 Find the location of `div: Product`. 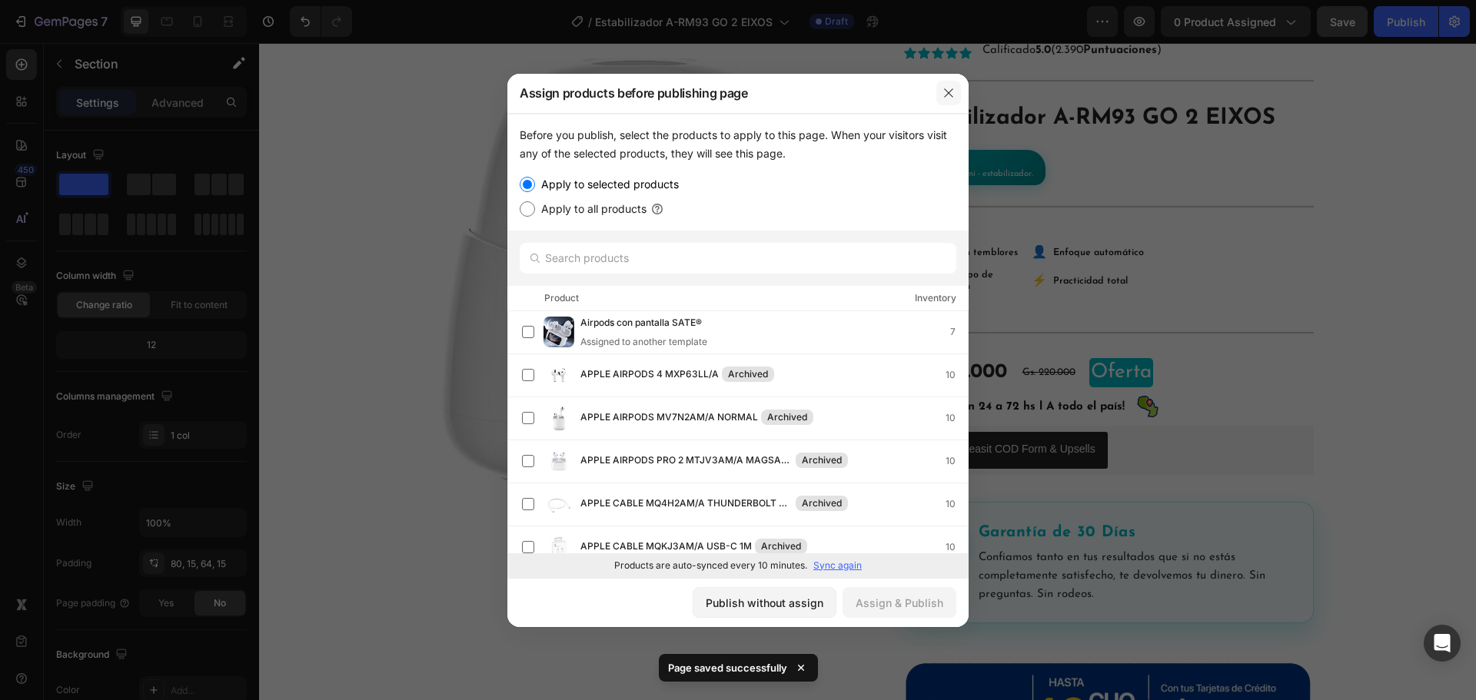

div: Product is located at coordinates (561, 298).